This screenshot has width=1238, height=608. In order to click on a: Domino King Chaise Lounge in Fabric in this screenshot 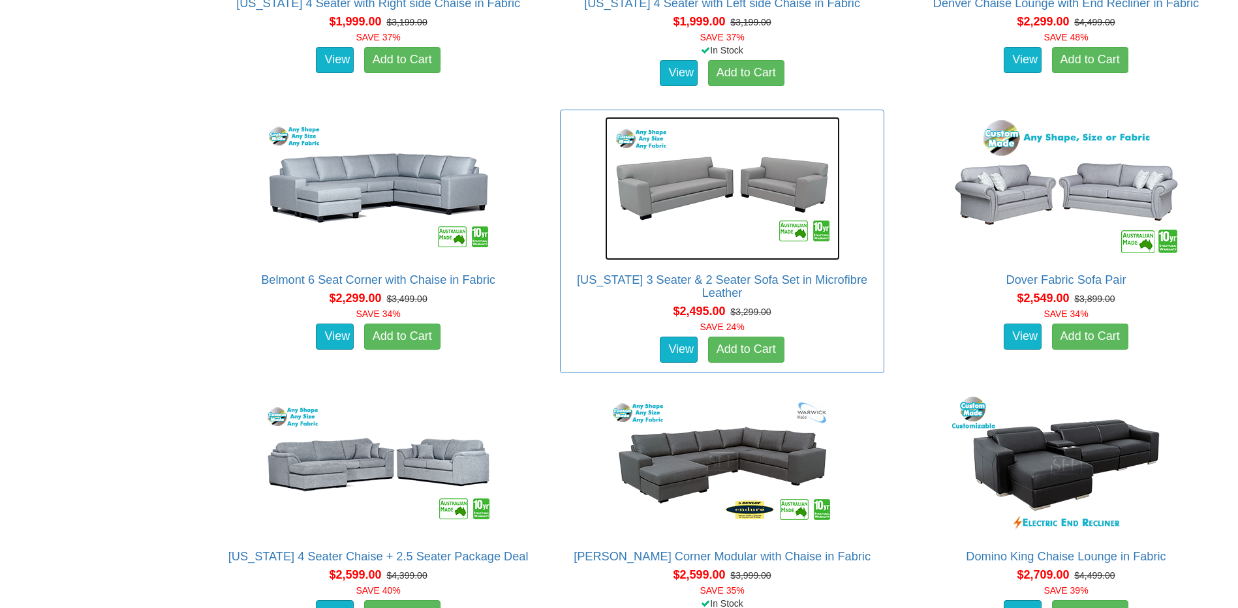, I will do `click(1065, 557)`.